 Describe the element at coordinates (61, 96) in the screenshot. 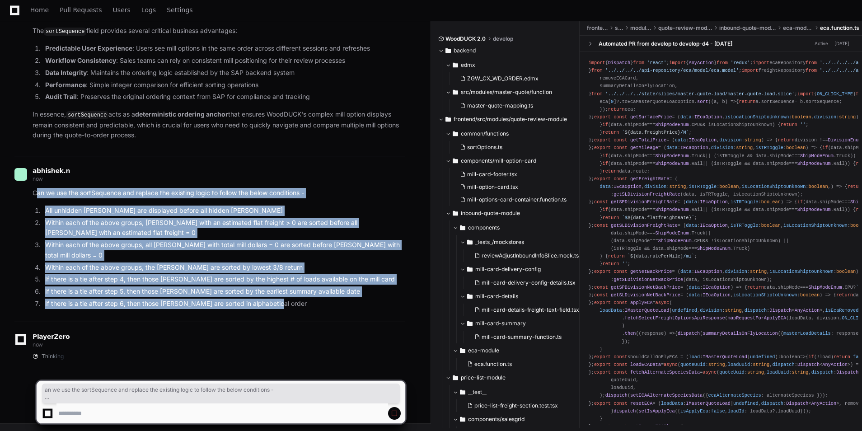

I see `strong: Audit Trail` at that location.